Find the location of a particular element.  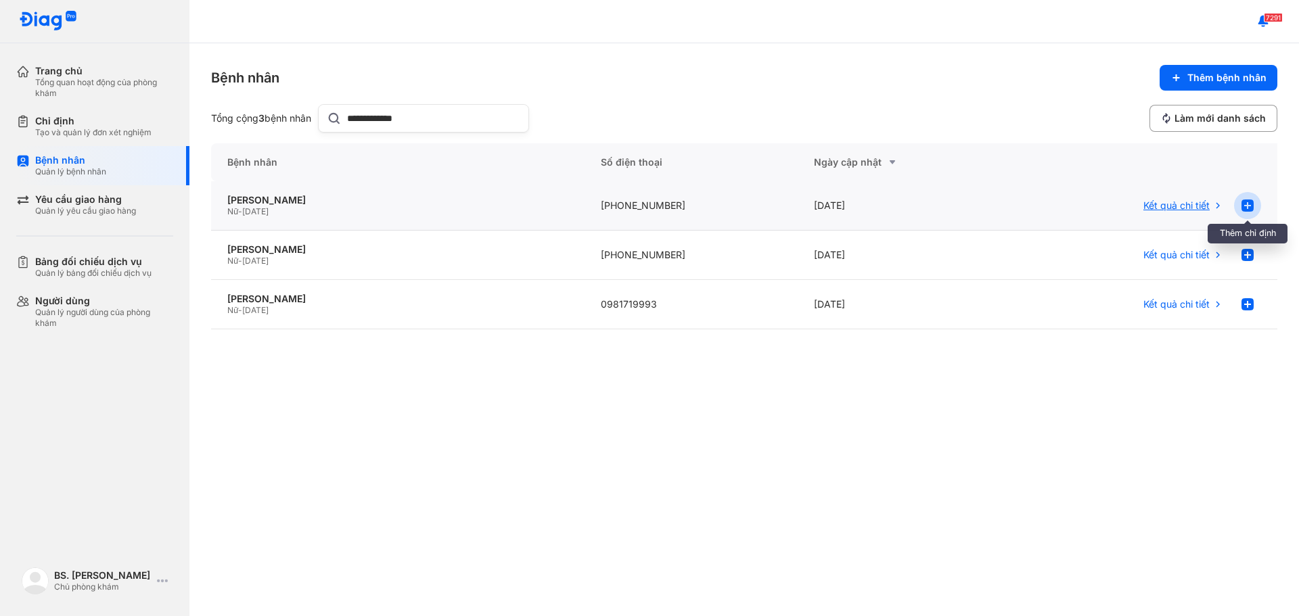

div: Ngày cập nhật is located at coordinates (904, 162).